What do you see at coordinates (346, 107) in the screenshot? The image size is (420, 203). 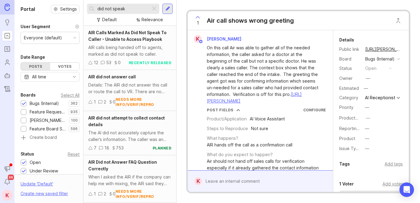 I see `label: Priority` at bounding box center [346, 107].